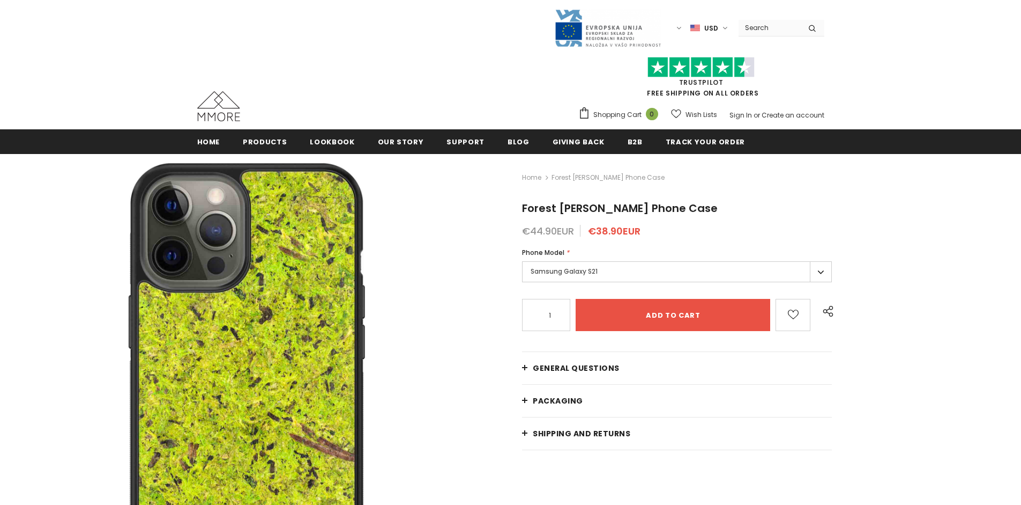 The height and width of the screenshot is (505, 1021). Describe the element at coordinates (677, 401) in the screenshot. I see `a: PACKAGING` at that location.